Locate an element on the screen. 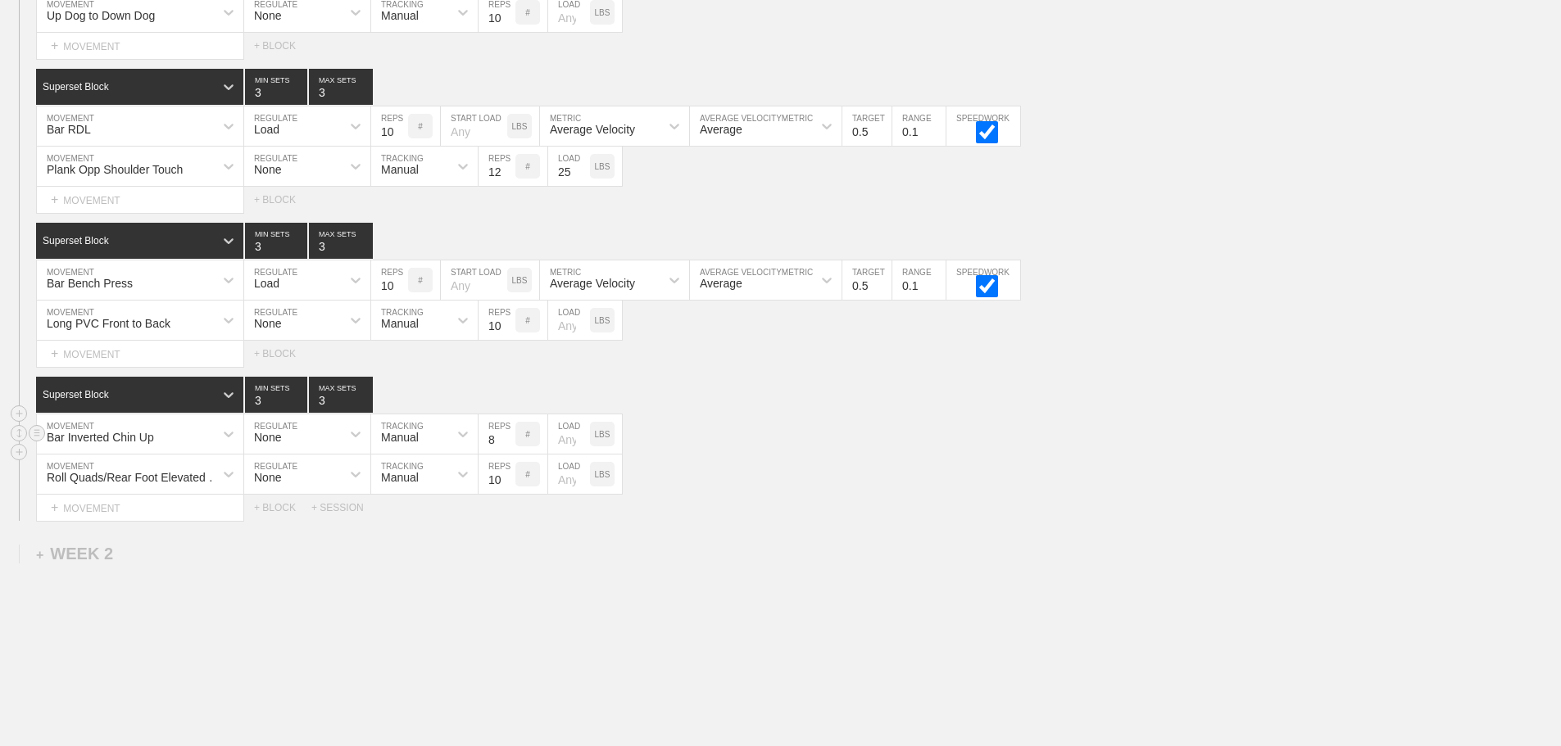 The image size is (1561, 746). div: Long PVC Front to Back is located at coordinates (108, 324).